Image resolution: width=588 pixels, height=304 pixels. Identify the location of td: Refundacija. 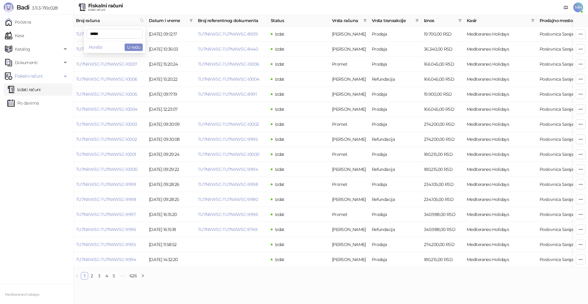
(396, 199).